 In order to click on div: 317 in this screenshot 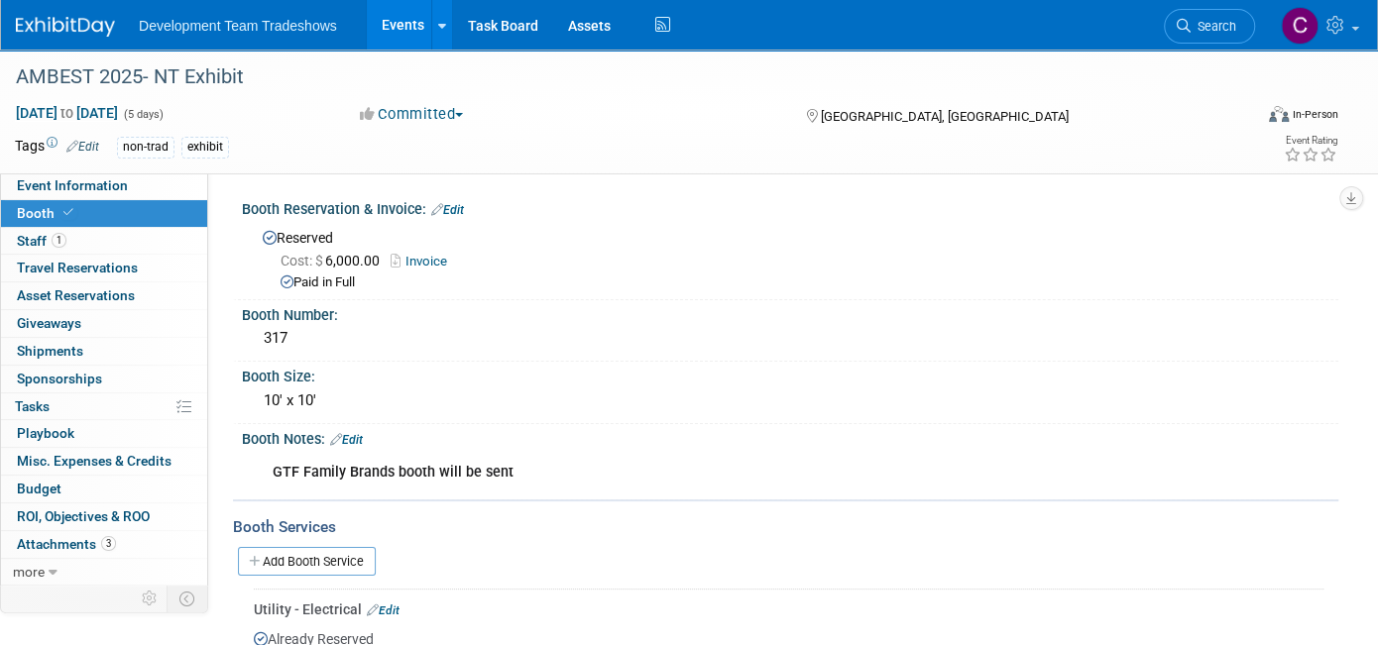, I will do `click(790, 338)`.